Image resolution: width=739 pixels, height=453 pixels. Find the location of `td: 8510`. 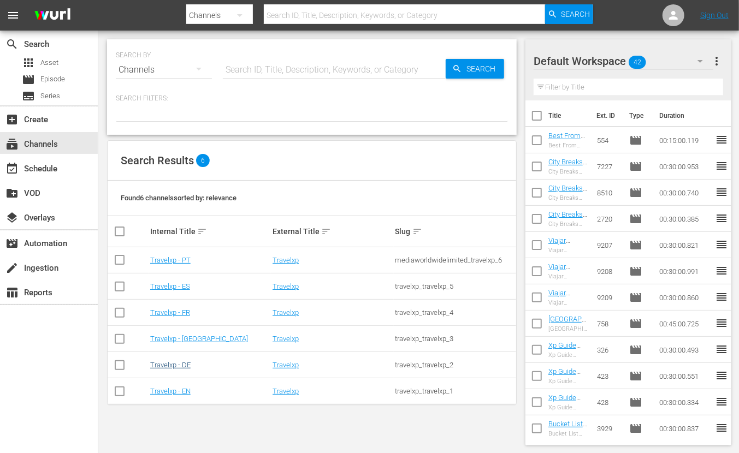

td: 8510 is located at coordinates (608, 193).